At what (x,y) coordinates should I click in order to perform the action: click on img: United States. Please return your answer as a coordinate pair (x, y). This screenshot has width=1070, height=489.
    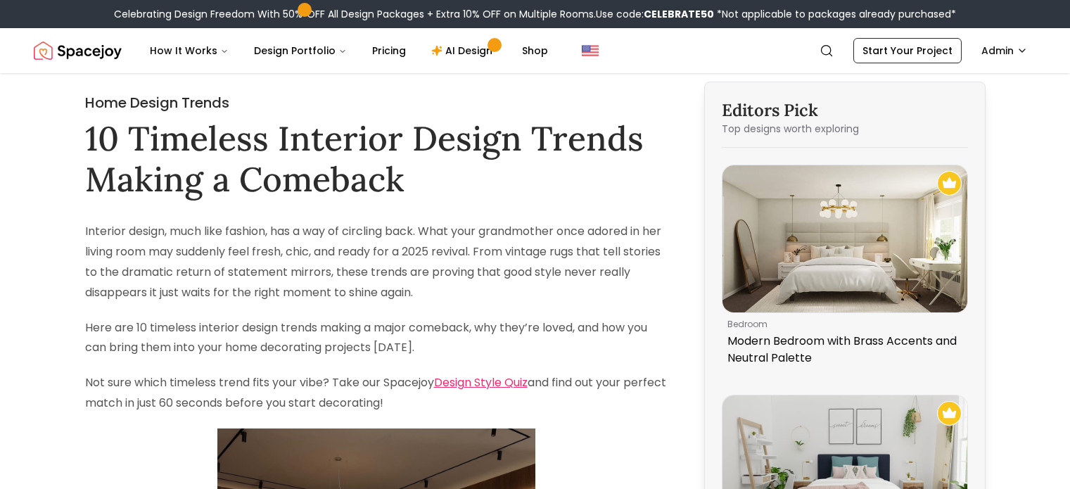
    Looking at the image, I should click on (590, 51).